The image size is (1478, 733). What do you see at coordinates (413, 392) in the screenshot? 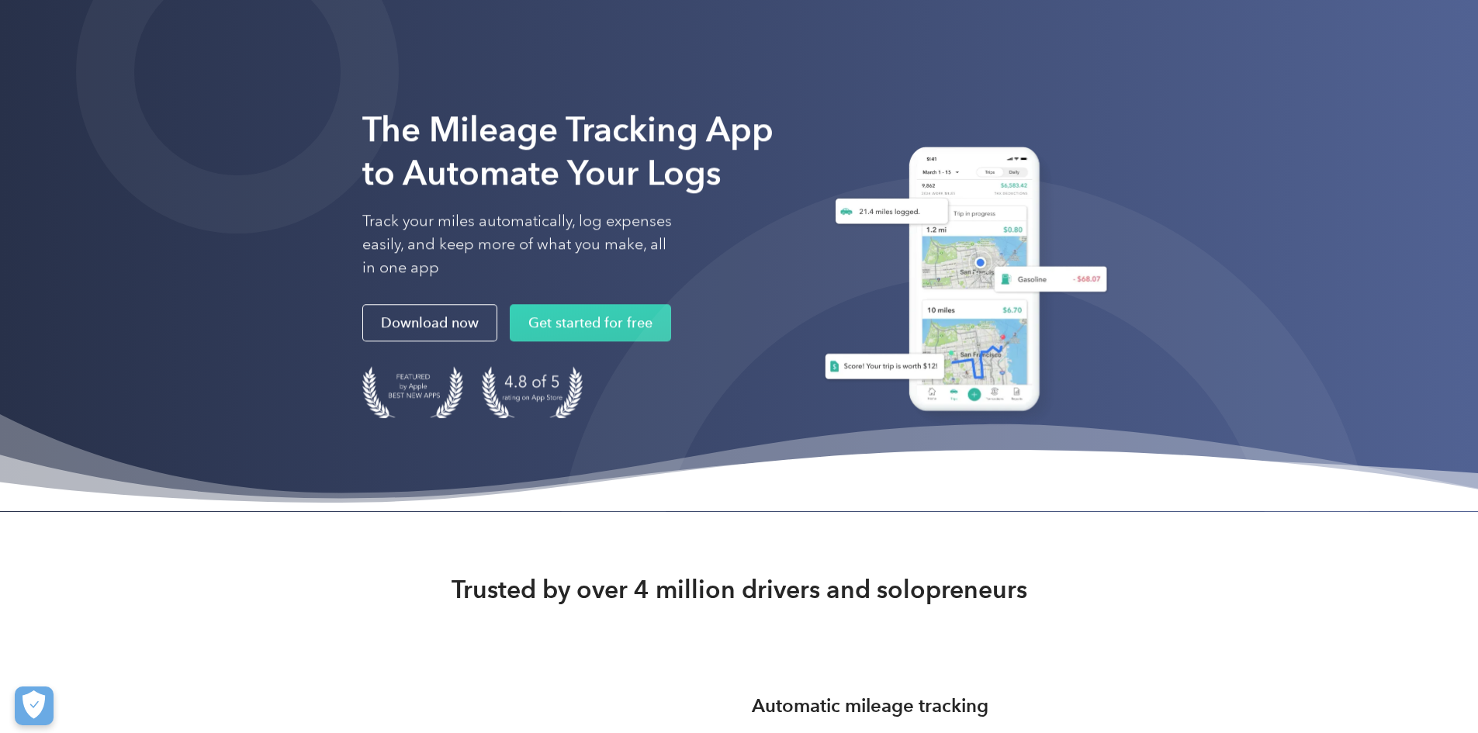
I see `img: Badge for Featured by Apple Best New Apps` at bounding box center [413, 392].